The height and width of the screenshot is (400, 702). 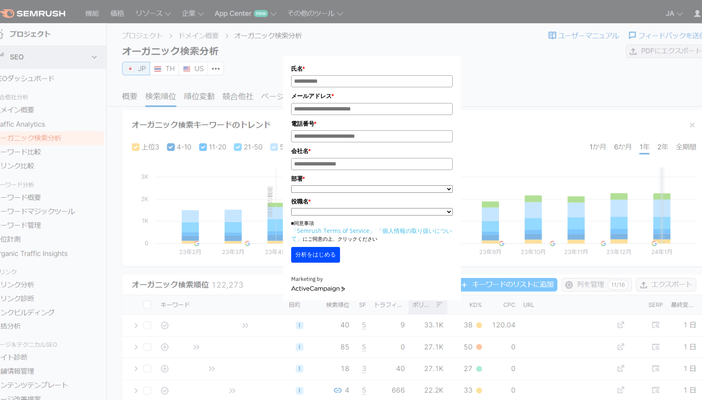 I want to click on label: 役職名, so click(x=372, y=202).